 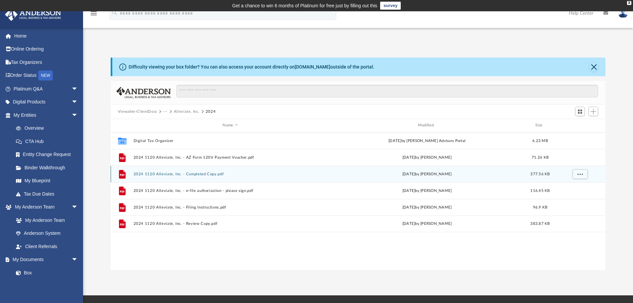 I want to click on button: 2024 1120 Alleviate, Inc. - Filing Instructions.pdf, so click(x=230, y=207).